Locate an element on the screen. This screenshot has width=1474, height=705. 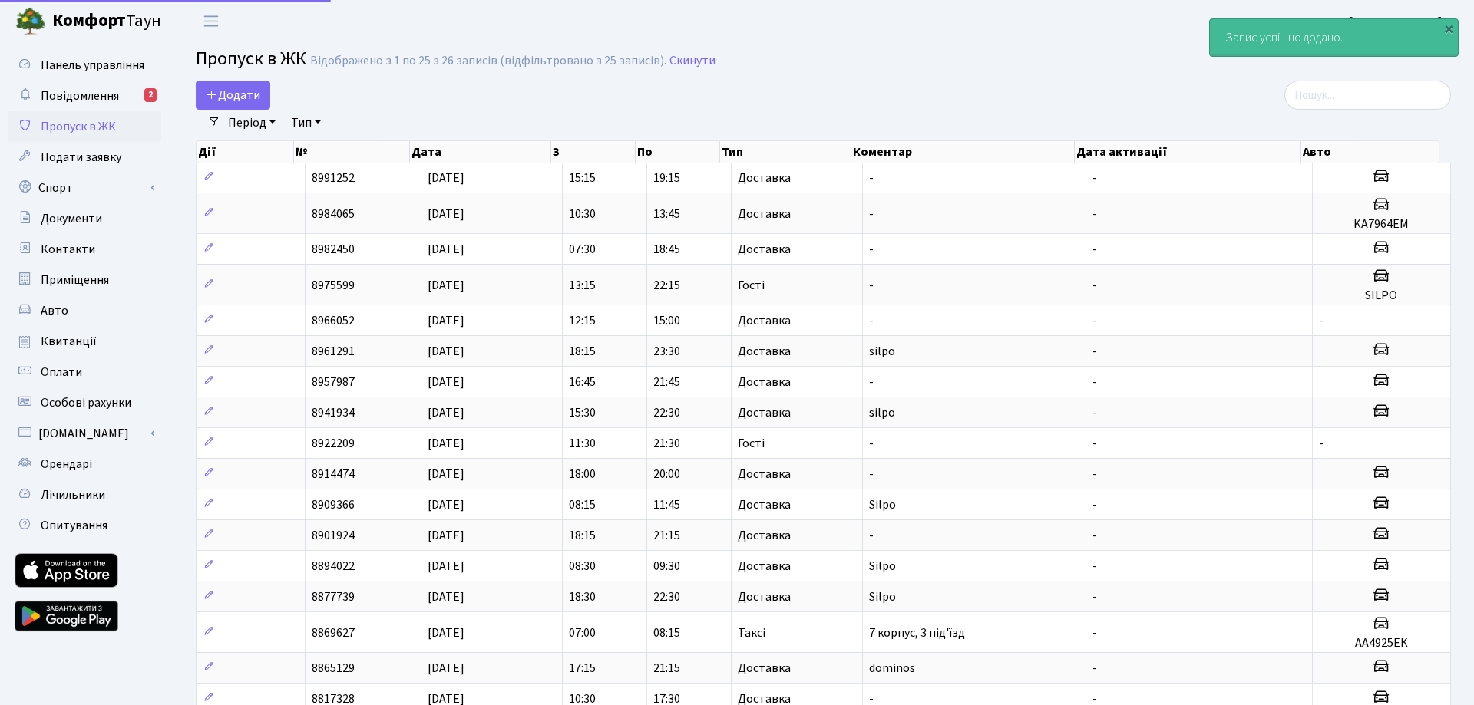
b: Комфорт is located at coordinates (89, 21).